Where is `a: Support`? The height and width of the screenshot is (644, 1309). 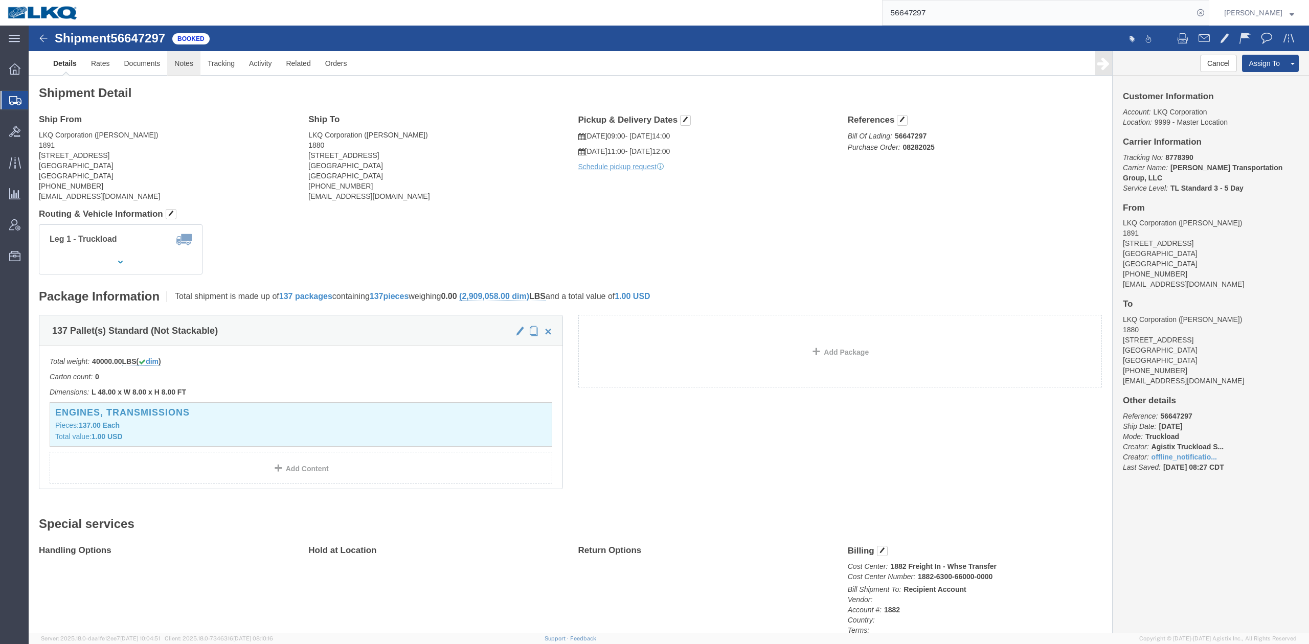
a: Support is located at coordinates (558, 639).